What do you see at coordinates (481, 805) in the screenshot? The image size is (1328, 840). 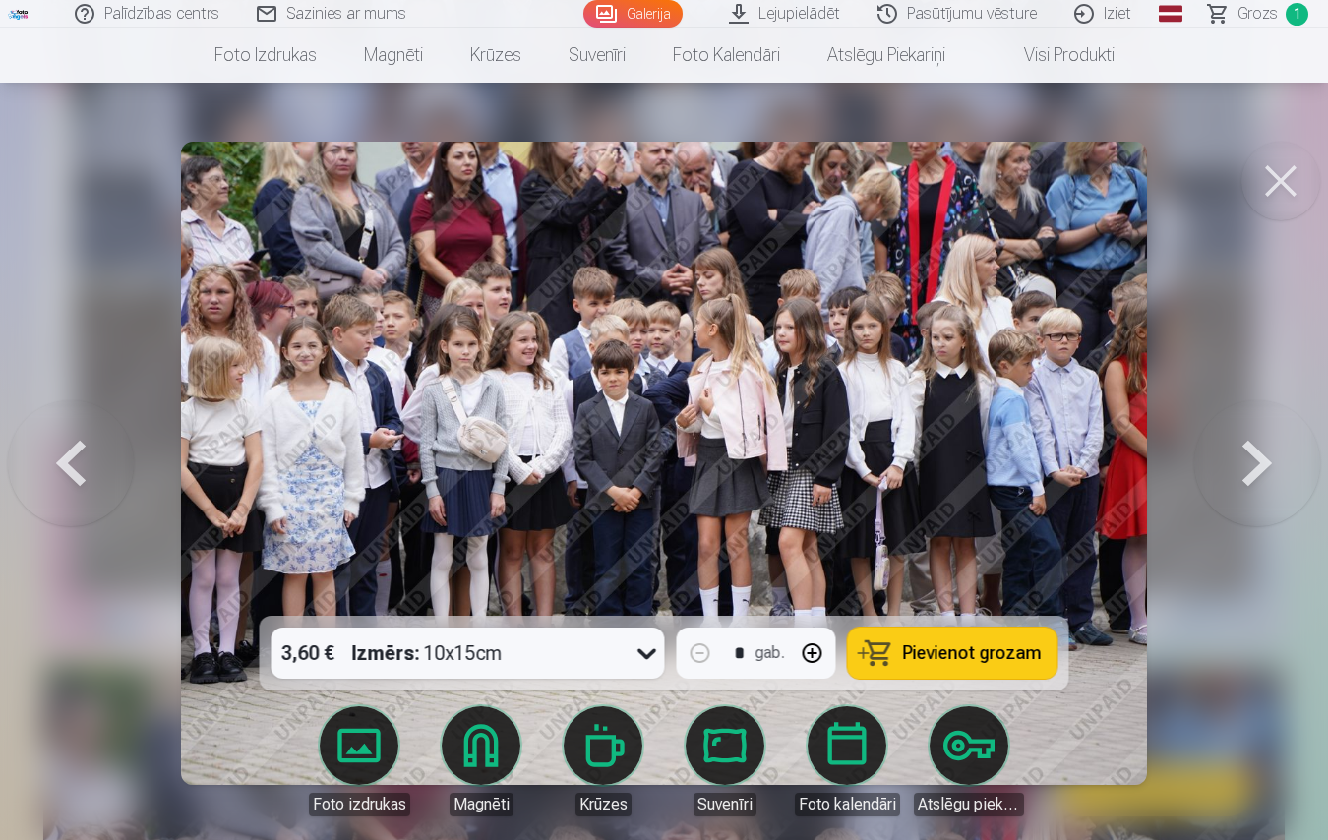 I see `div: Magnēti` at bounding box center [481, 805].